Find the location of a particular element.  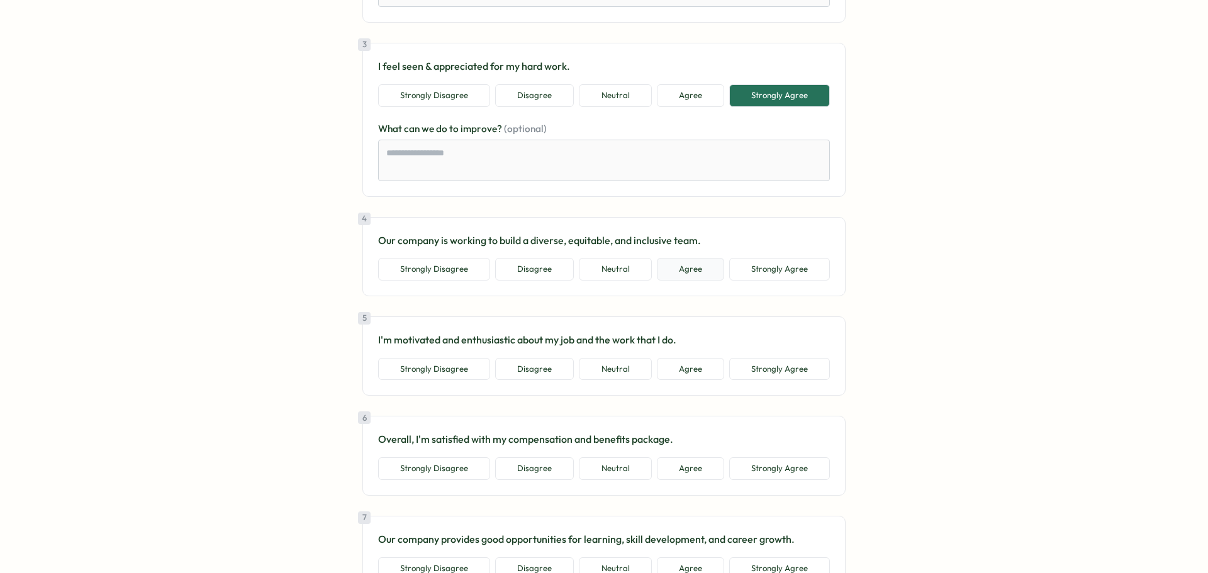

span: (optional) is located at coordinates (525, 128).